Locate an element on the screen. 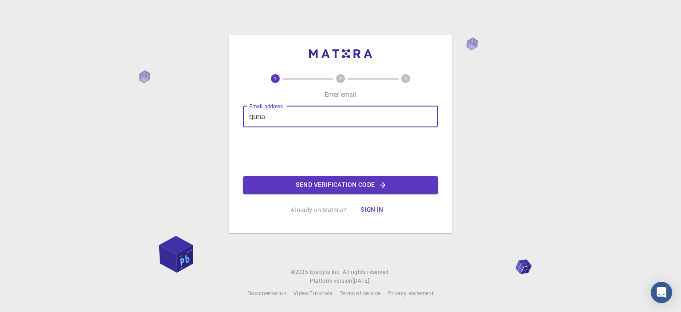 The image size is (681, 312). a: Terms of service is located at coordinates (360, 293).